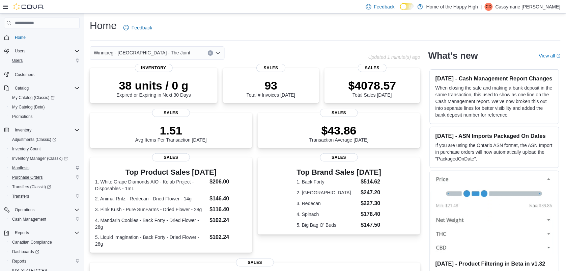  I want to click on a: Manifests, so click(21, 168).